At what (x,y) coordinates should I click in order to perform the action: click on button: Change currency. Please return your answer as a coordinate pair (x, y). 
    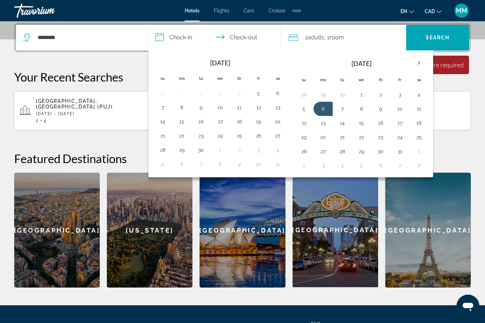
    Looking at the image, I should click on (433, 11).